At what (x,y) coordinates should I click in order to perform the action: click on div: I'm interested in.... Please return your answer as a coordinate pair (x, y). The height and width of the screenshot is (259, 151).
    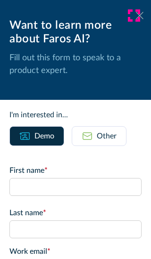
    Looking at the image, I should click on (75, 115).